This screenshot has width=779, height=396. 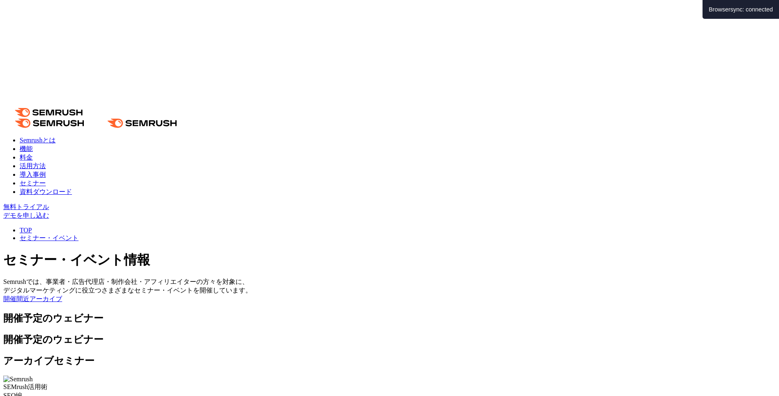 I want to click on a: 活用方法, so click(x=33, y=166).